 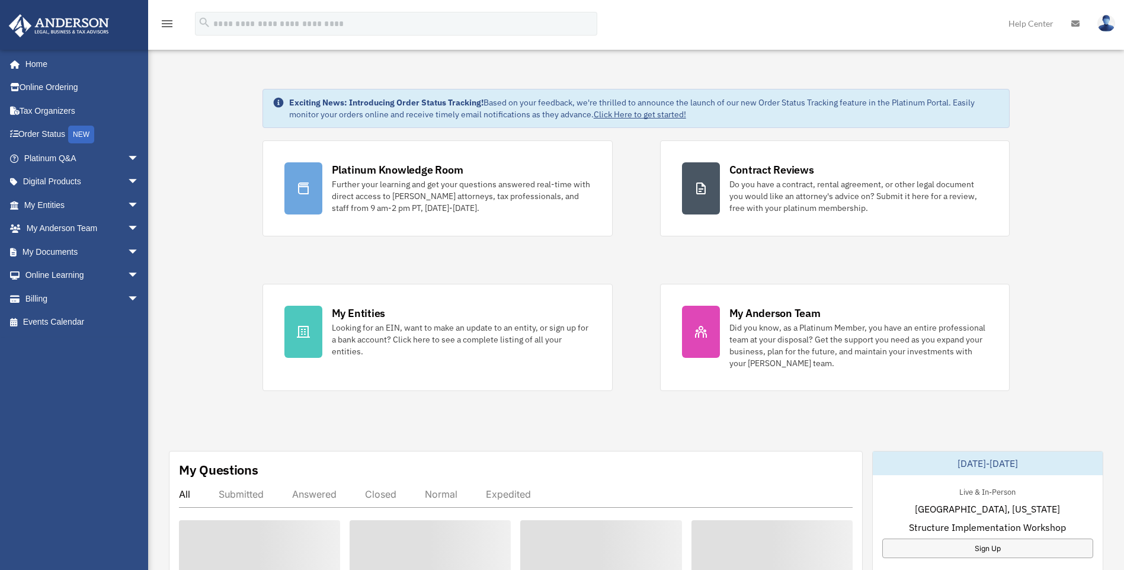 I want to click on div: Submitted, so click(x=241, y=494).